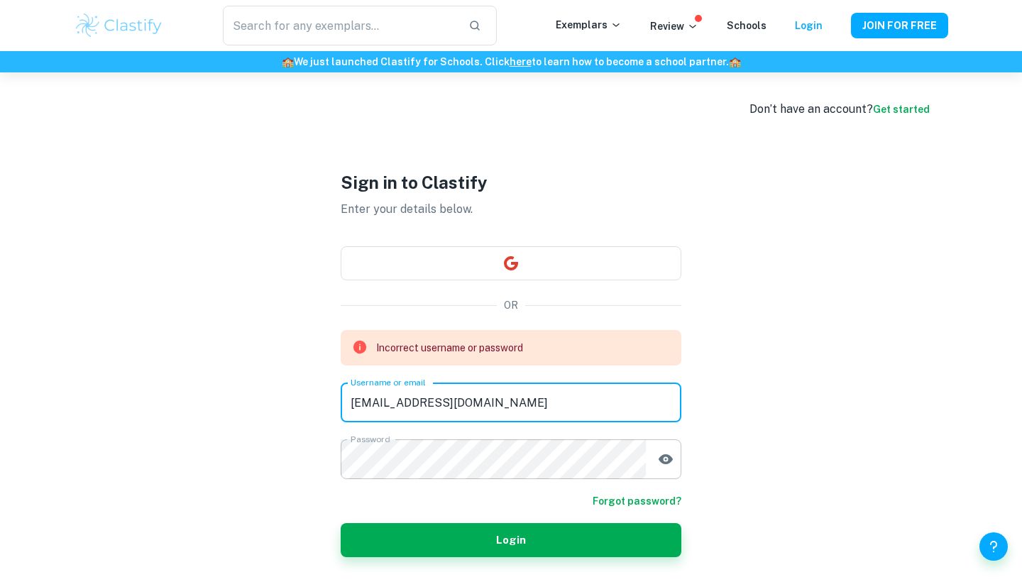 The image size is (1022, 582). What do you see at coordinates (511, 305) in the screenshot?
I see `p: OR` at bounding box center [511, 305].